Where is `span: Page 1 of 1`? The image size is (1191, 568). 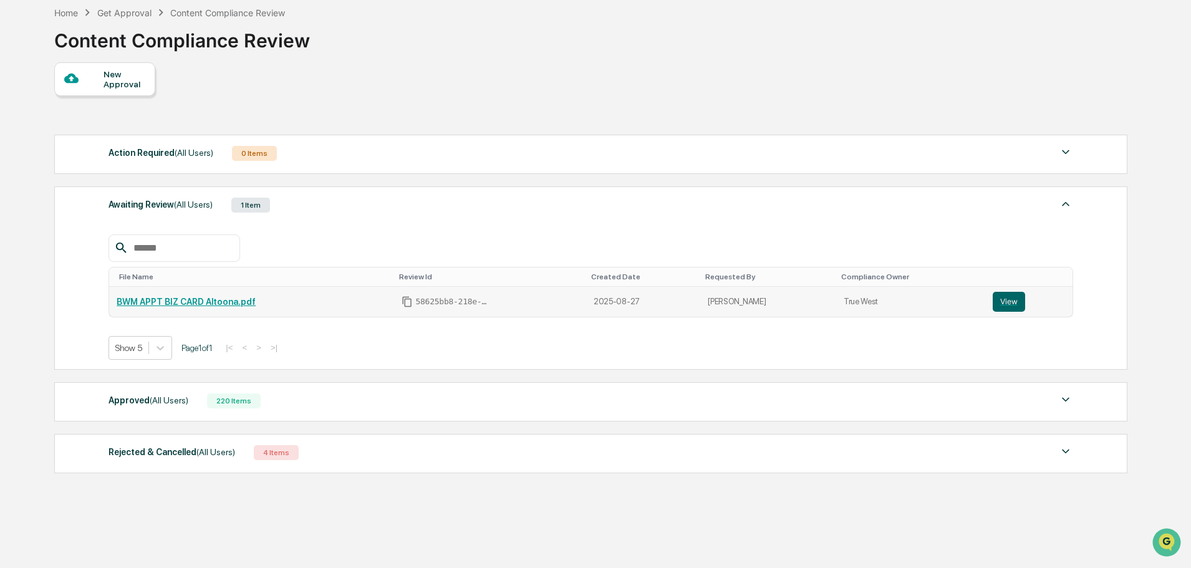
span: Page 1 of 1 is located at coordinates (197, 348).